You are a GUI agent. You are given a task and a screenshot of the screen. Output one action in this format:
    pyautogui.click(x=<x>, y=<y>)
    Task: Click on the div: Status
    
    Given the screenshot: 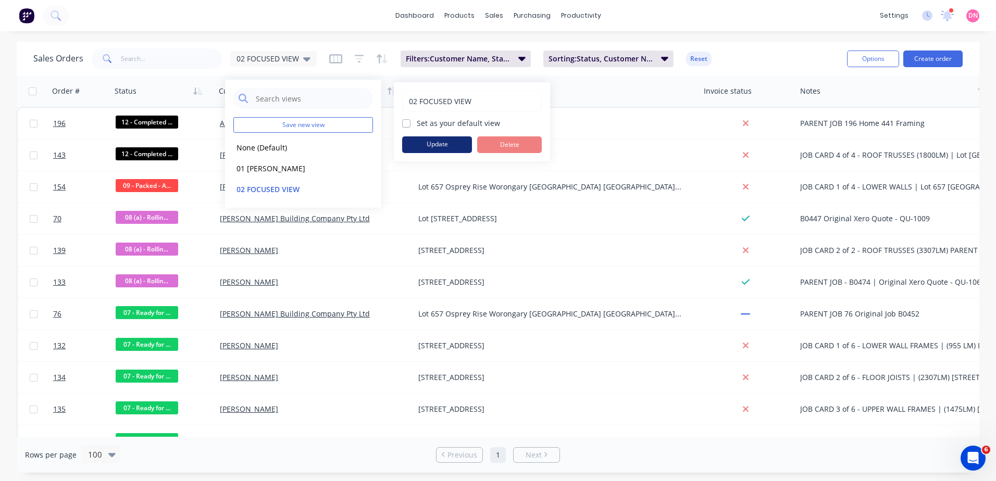 What is the action you would take?
    pyautogui.click(x=126, y=91)
    